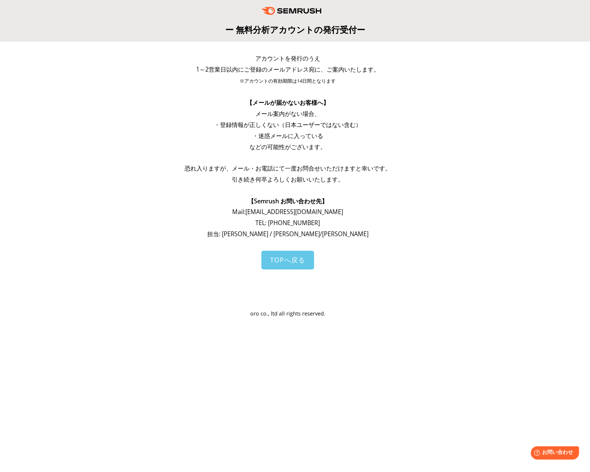  What do you see at coordinates (288, 58) in the screenshot?
I see `span: アカウントを発行のうえ` at bounding box center [288, 58].